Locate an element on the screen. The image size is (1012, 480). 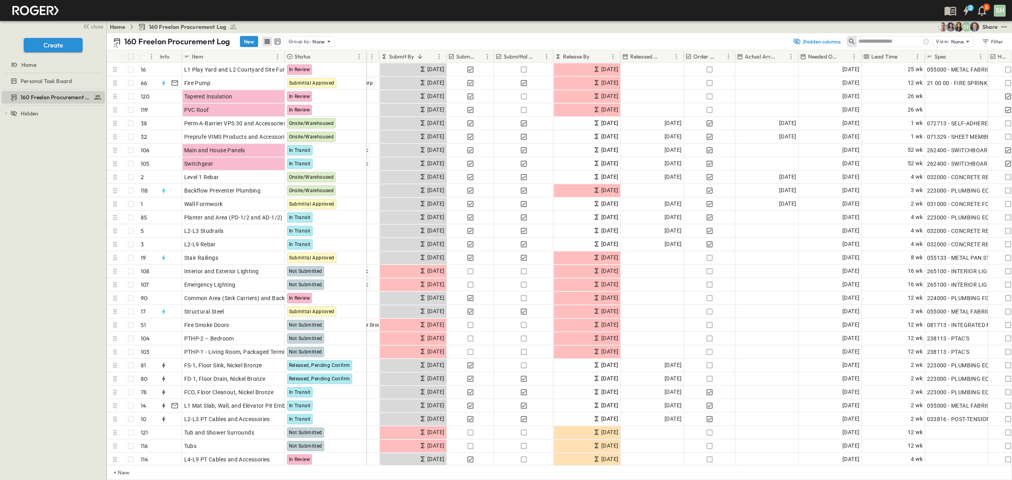
a: 160 Freelon Procurement Log is located at coordinates (52, 97).